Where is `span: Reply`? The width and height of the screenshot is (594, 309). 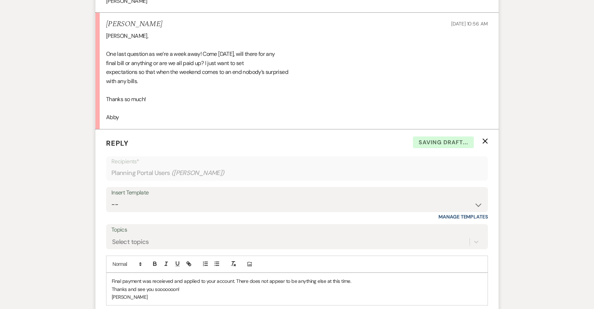 span: Reply is located at coordinates (117, 143).